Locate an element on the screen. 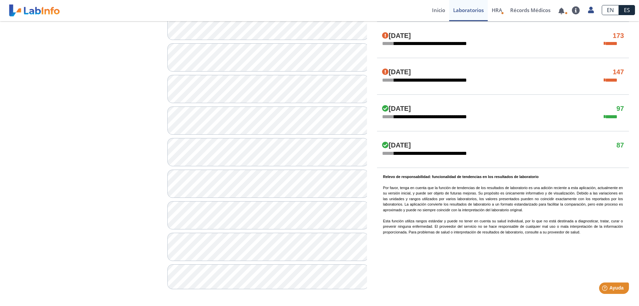 This screenshot has width=639, height=306. b: Relevo de responsabilidad: funcionalidad de tendencias en los resultados de laboratorio is located at coordinates (461, 176).